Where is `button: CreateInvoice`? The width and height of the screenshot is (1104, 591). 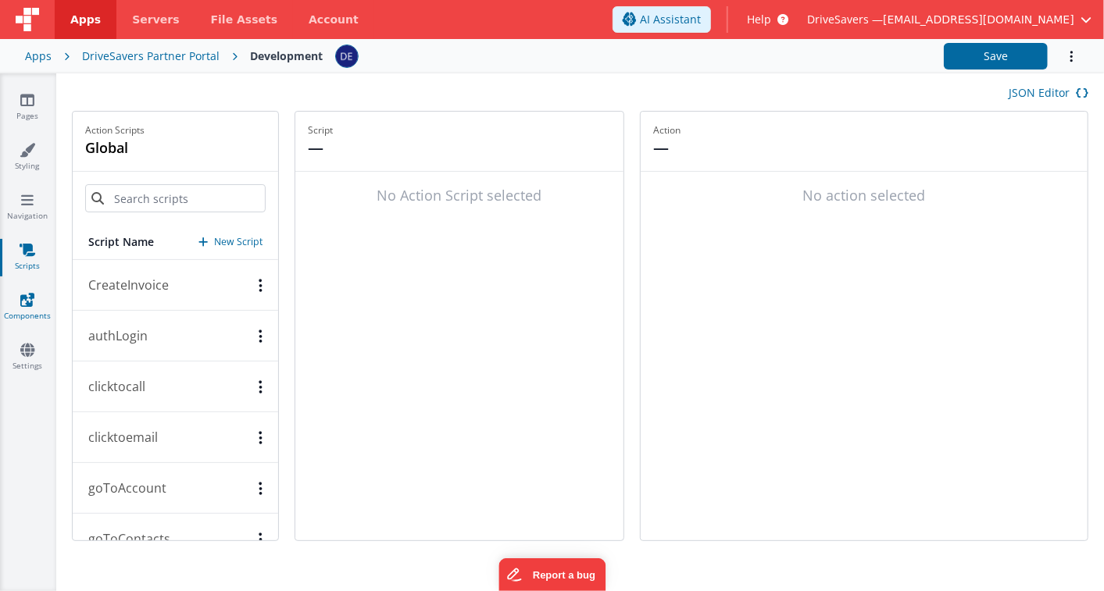
button: CreateInvoice is located at coordinates (175, 285).